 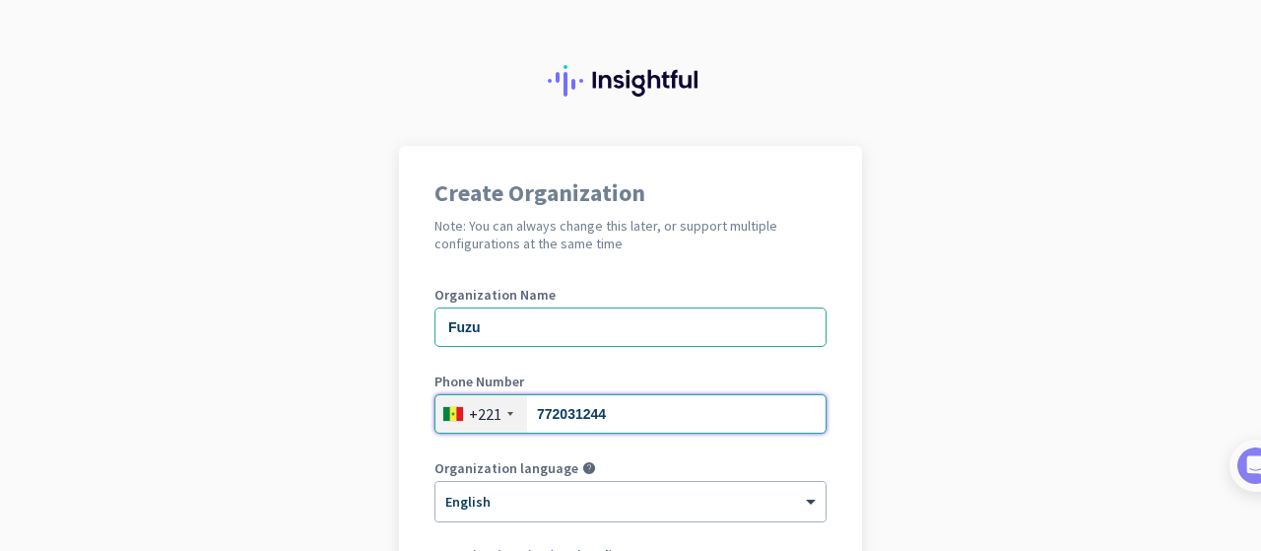 What do you see at coordinates (631, 381) in the screenshot?
I see `label: Phone Number` at bounding box center [631, 381].